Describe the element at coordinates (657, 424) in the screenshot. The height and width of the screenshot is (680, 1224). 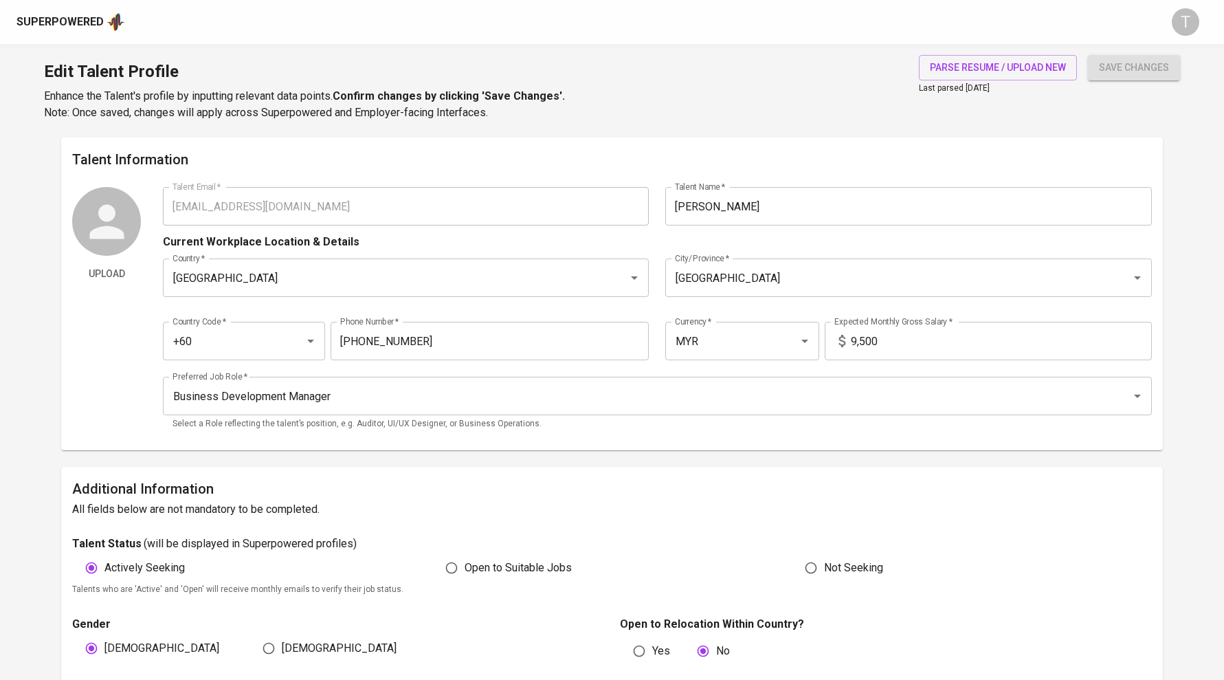
I see `p: Select a Role reflecting the talent’s position, e.g. Auditor, UI/UX Designer, or Business Operati...` at that location.